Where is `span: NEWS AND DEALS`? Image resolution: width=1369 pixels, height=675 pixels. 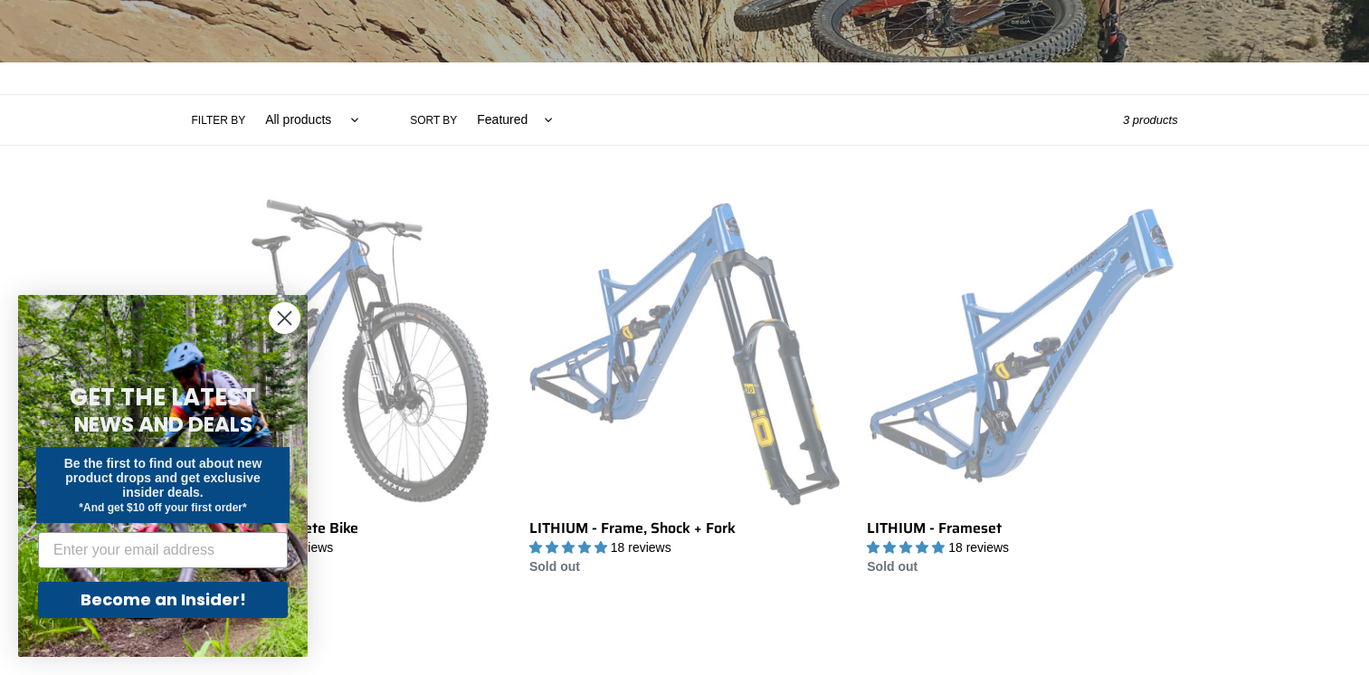 span: NEWS AND DEALS is located at coordinates (163, 425).